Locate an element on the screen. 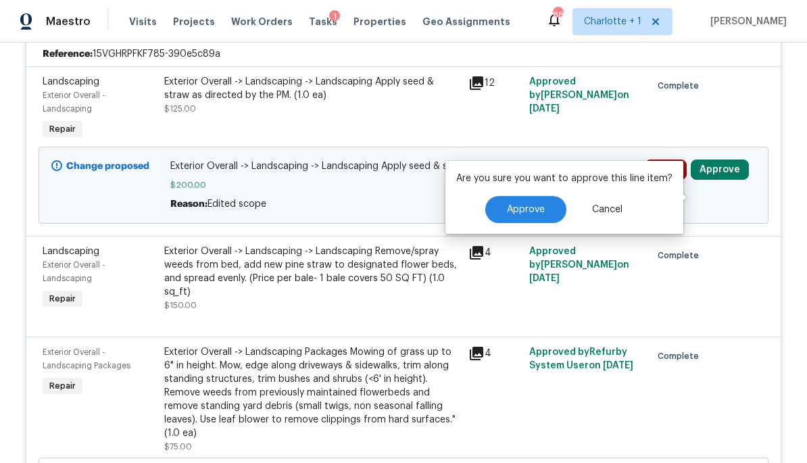 The height and width of the screenshot is (463, 807). div: 88 is located at coordinates (558, 15).